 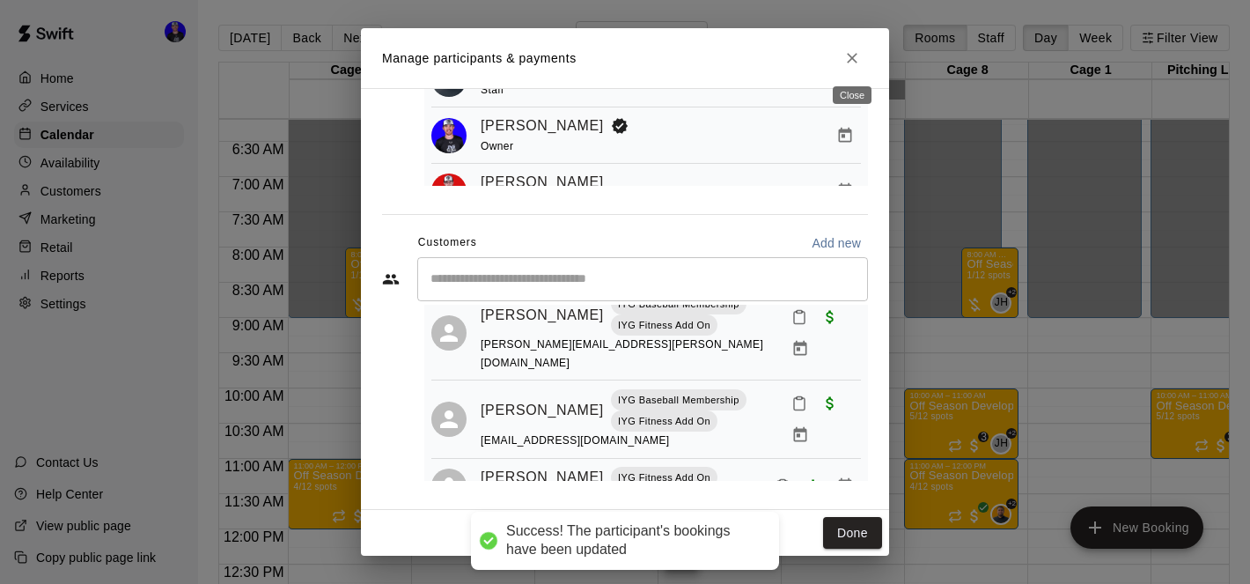 I want to click on span: Staff, so click(x=492, y=90).